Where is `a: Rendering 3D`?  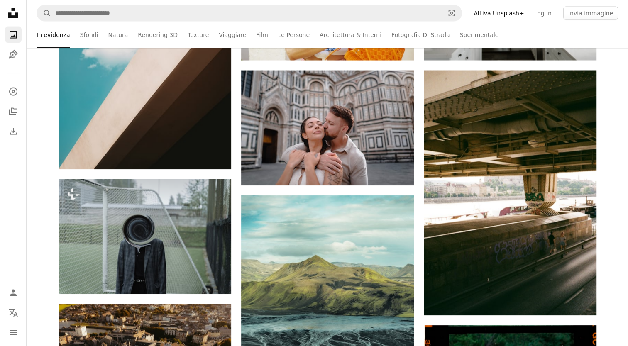
a: Rendering 3D is located at coordinates (158, 35).